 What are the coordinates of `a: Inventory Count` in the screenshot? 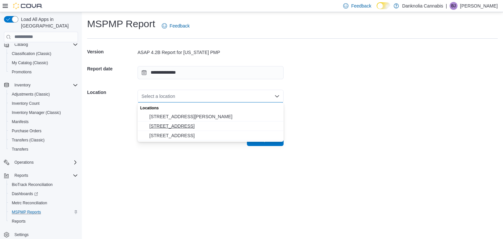 It's located at (26, 104).